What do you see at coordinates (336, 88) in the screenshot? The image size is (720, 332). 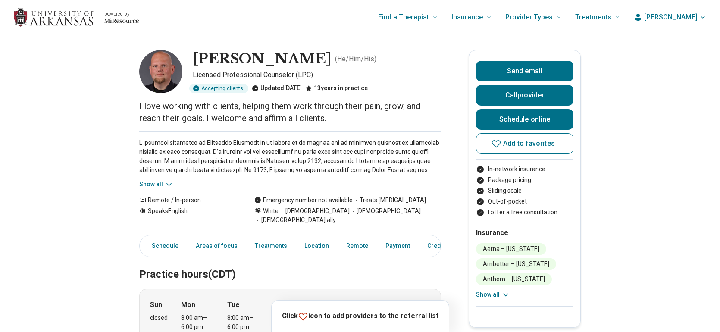 I see `div: 13 years in practice` at bounding box center [336, 88].